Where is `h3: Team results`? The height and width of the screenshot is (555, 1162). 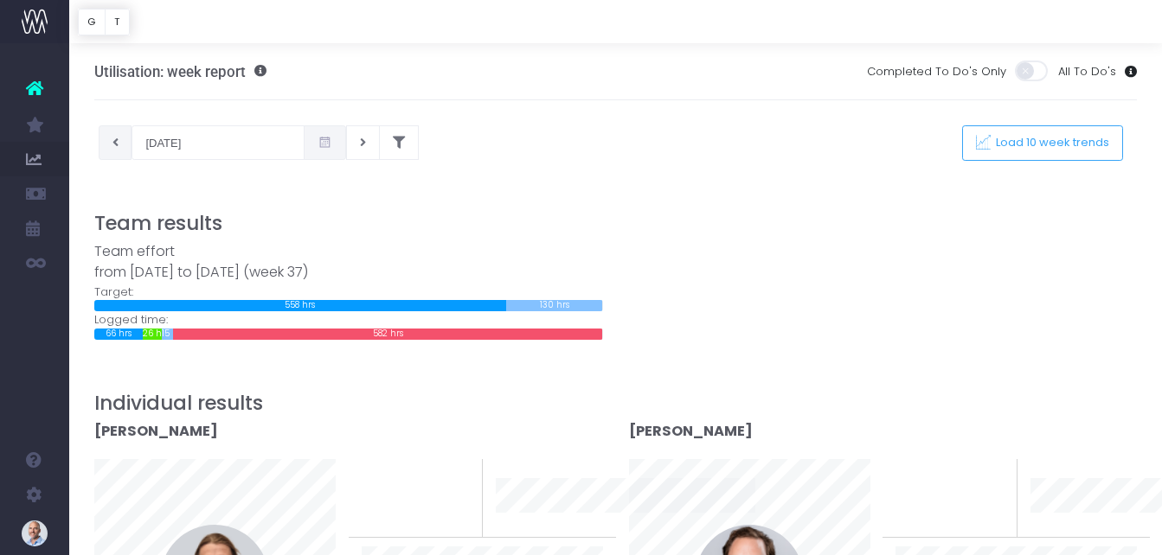 h3: Team results is located at coordinates (616, 223).